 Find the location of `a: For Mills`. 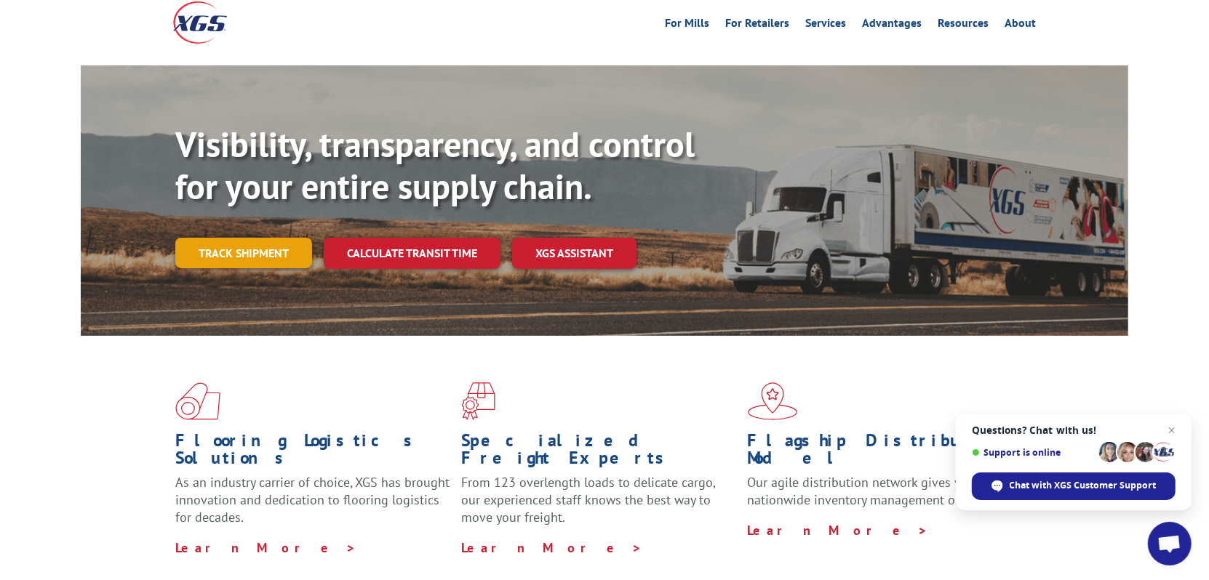

a: For Mills is located at coordinates (686, 25).